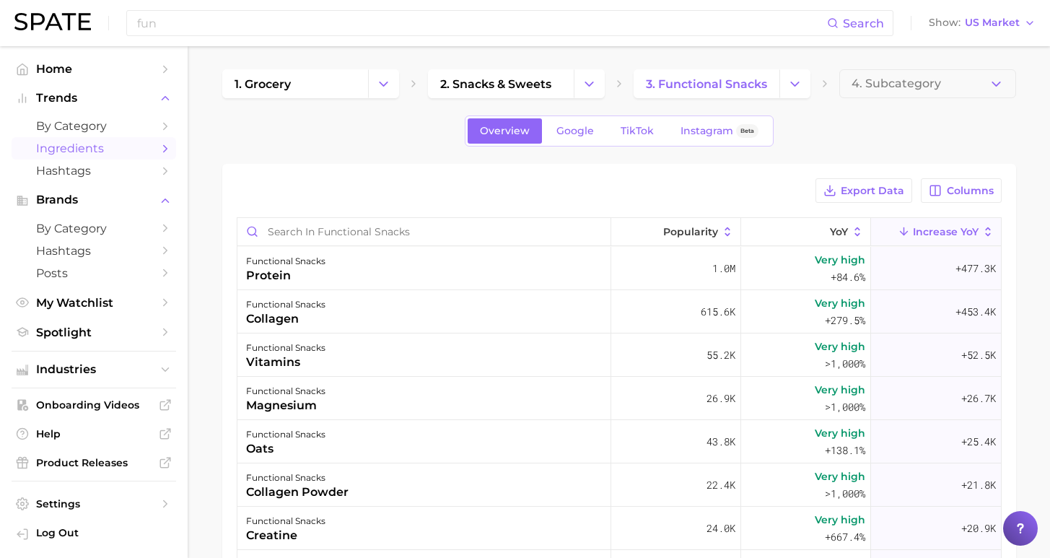  What do you see at coordinates (863, 23) in the screenshot?
I see `span: Search` at bounding box center [863, 23].